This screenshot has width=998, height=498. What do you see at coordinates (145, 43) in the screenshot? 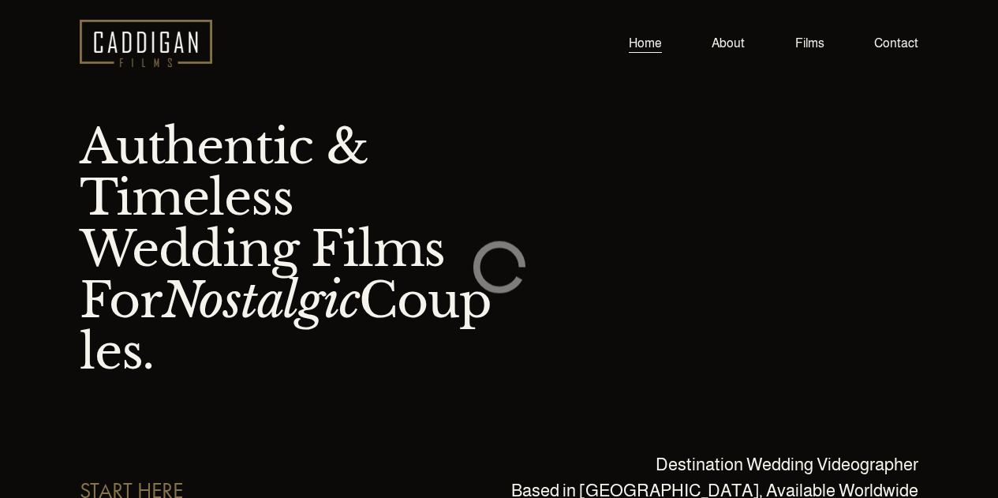
I see `img: Caddigan Films` at bounding box center [145, 43].